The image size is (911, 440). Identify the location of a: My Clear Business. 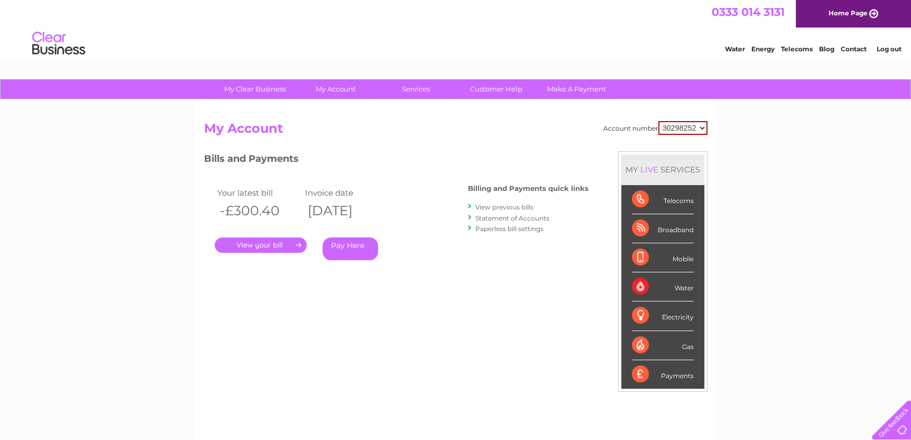
(255, 89).